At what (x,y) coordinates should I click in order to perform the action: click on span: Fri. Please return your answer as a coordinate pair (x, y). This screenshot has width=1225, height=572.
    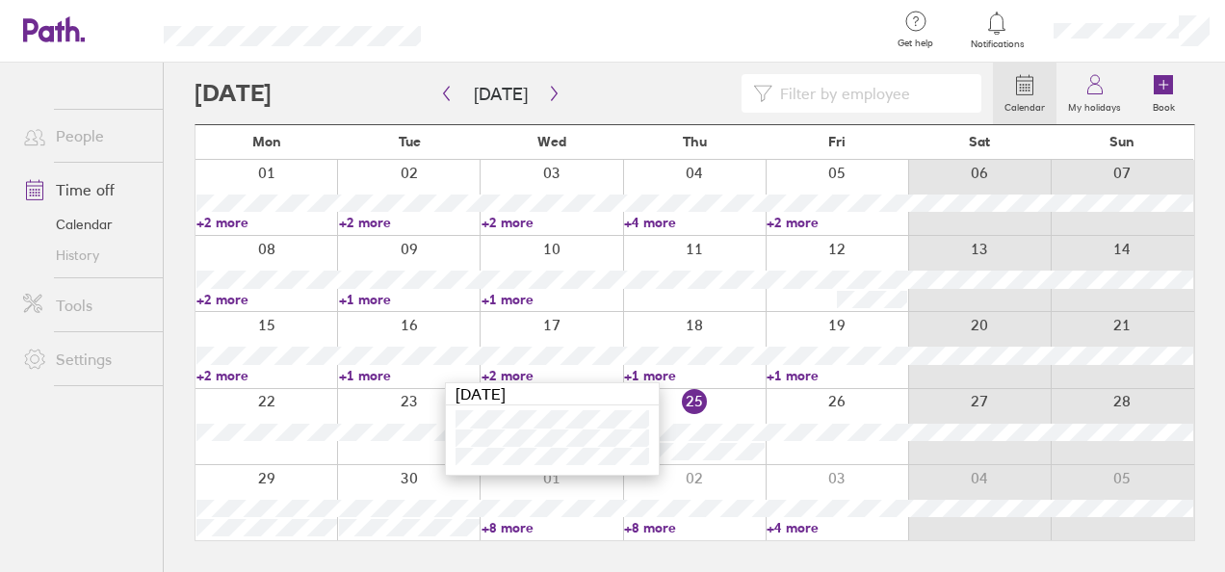
    Looking at the image, I should click on (837, 142).